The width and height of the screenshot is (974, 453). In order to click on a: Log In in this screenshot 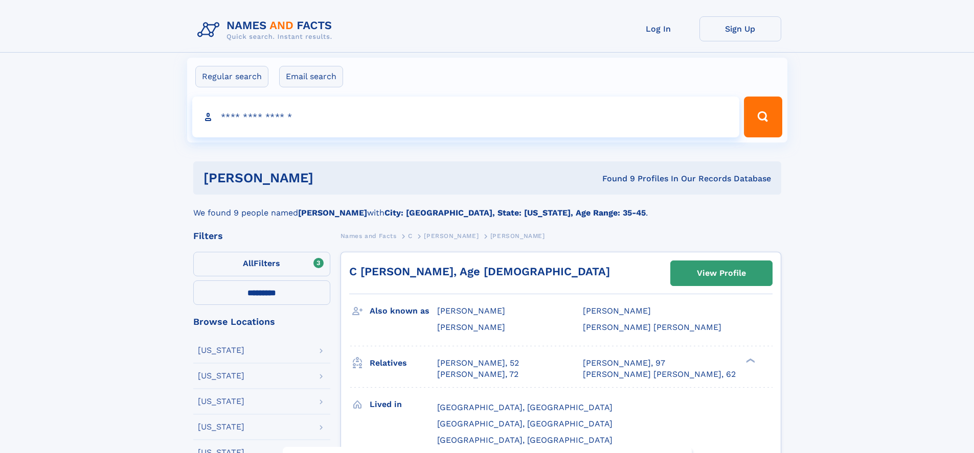, I will do `click(658, 29)`.